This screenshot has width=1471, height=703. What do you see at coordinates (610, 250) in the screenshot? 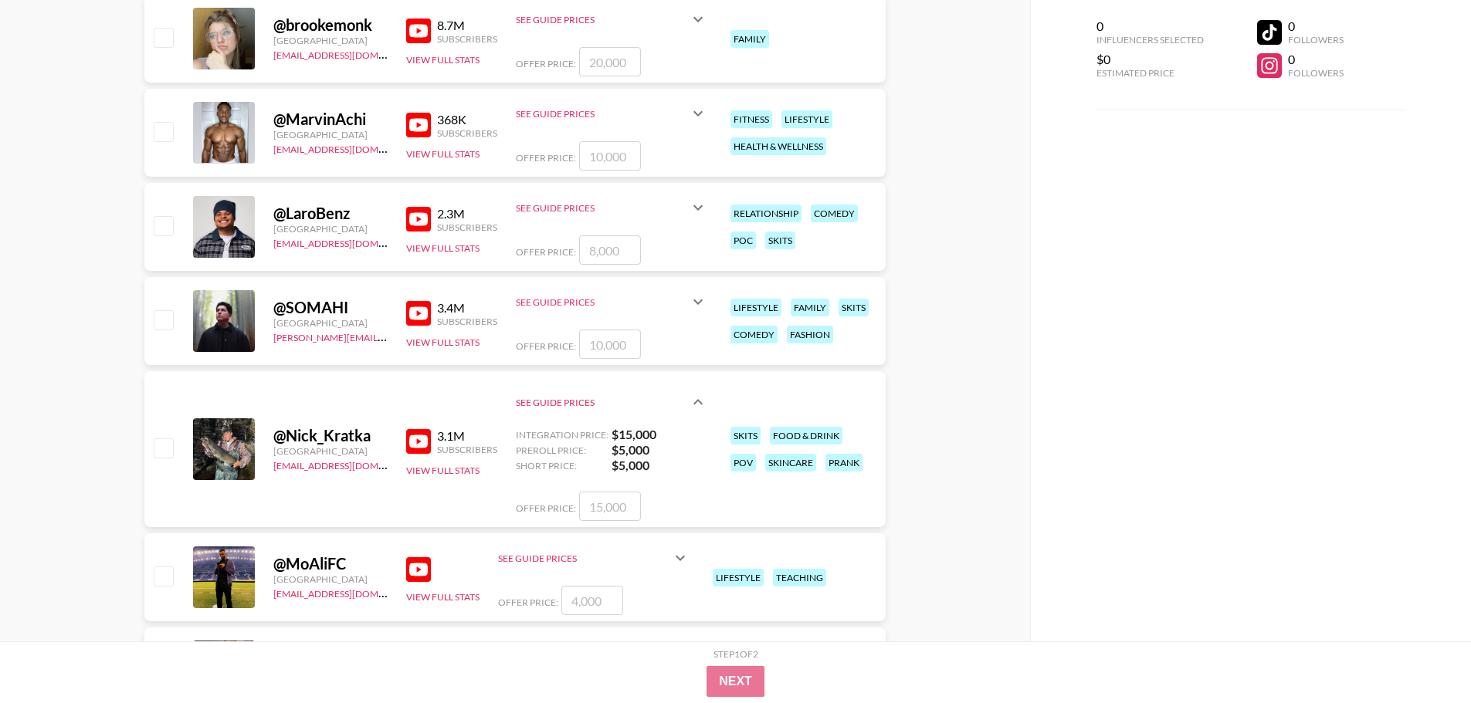
I see `input: 8,000` at bounding box center [610, 250].